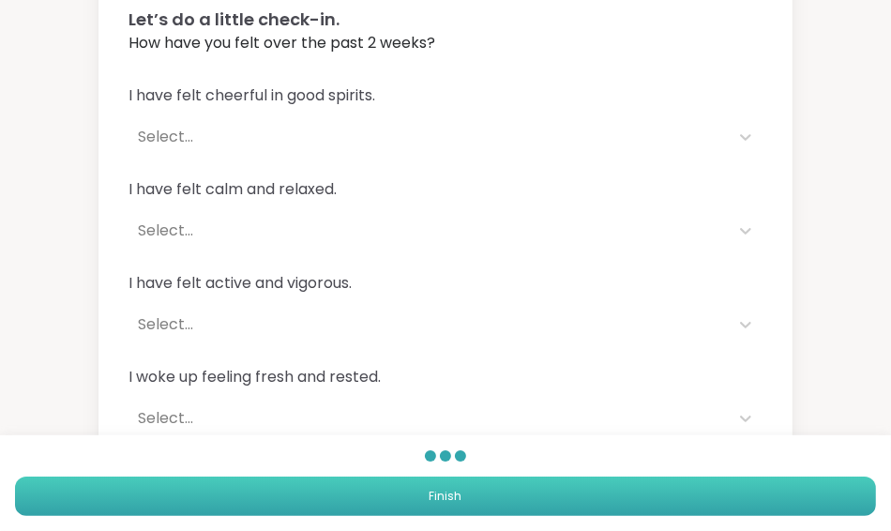  I want to click on span: I have felt cheerful in good spirits., so click(446, 96).